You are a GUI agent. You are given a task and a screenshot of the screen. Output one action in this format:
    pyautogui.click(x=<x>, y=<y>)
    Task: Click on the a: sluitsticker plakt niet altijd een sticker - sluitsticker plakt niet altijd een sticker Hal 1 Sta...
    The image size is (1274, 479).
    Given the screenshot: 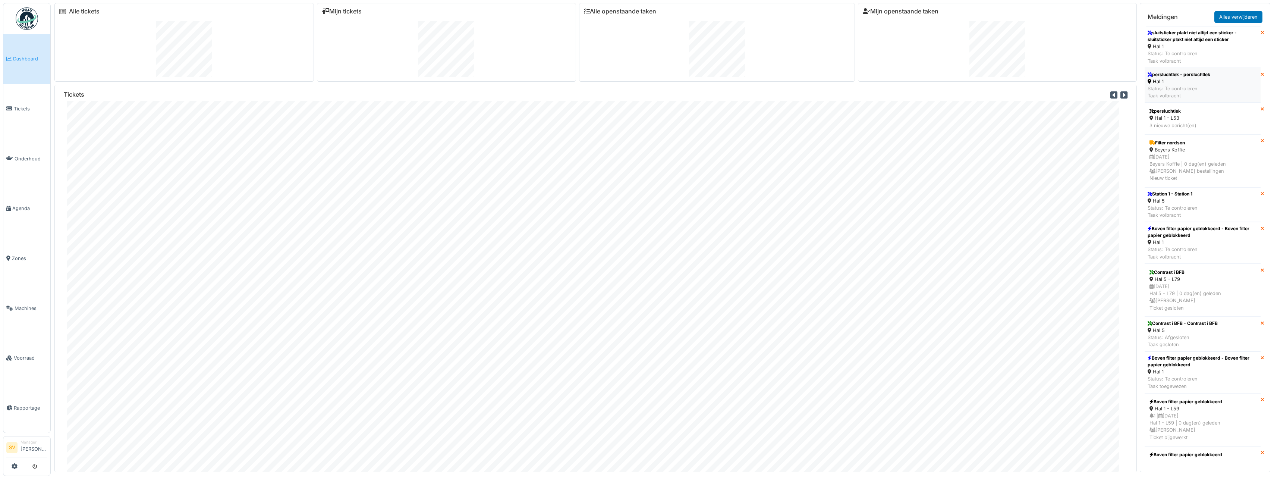 What is the action you would take?
    pyautogui.click(x=1202, y=47)
    